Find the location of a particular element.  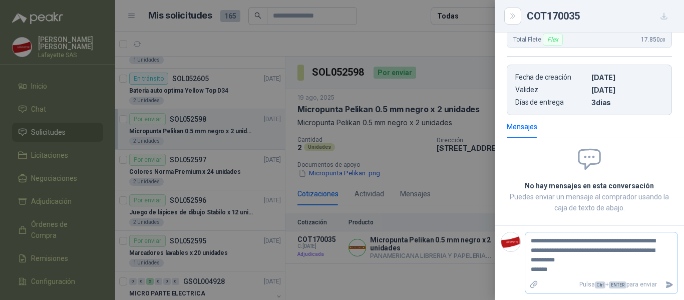

span: ENTER is located at coordinates (617, 285).